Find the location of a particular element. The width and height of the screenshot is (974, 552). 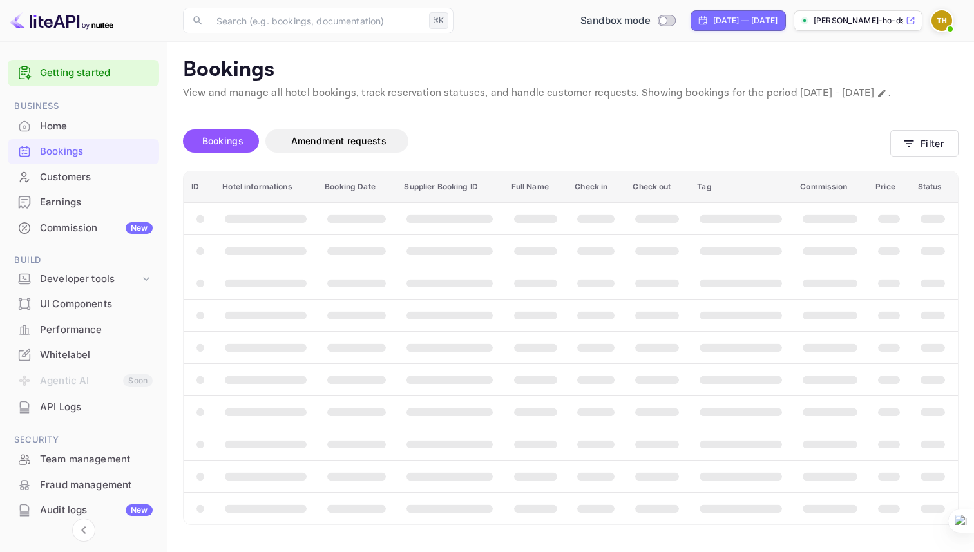

a: Team management is located at coordinates (83, 459).